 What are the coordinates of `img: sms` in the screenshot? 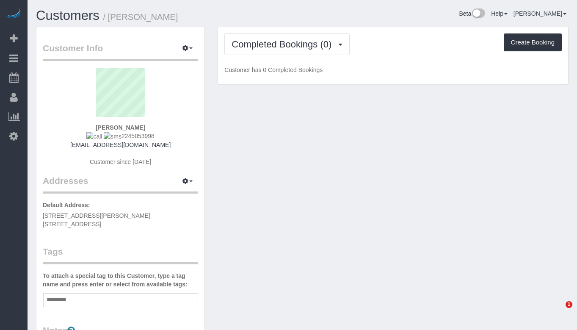 It's located at (113, 136).